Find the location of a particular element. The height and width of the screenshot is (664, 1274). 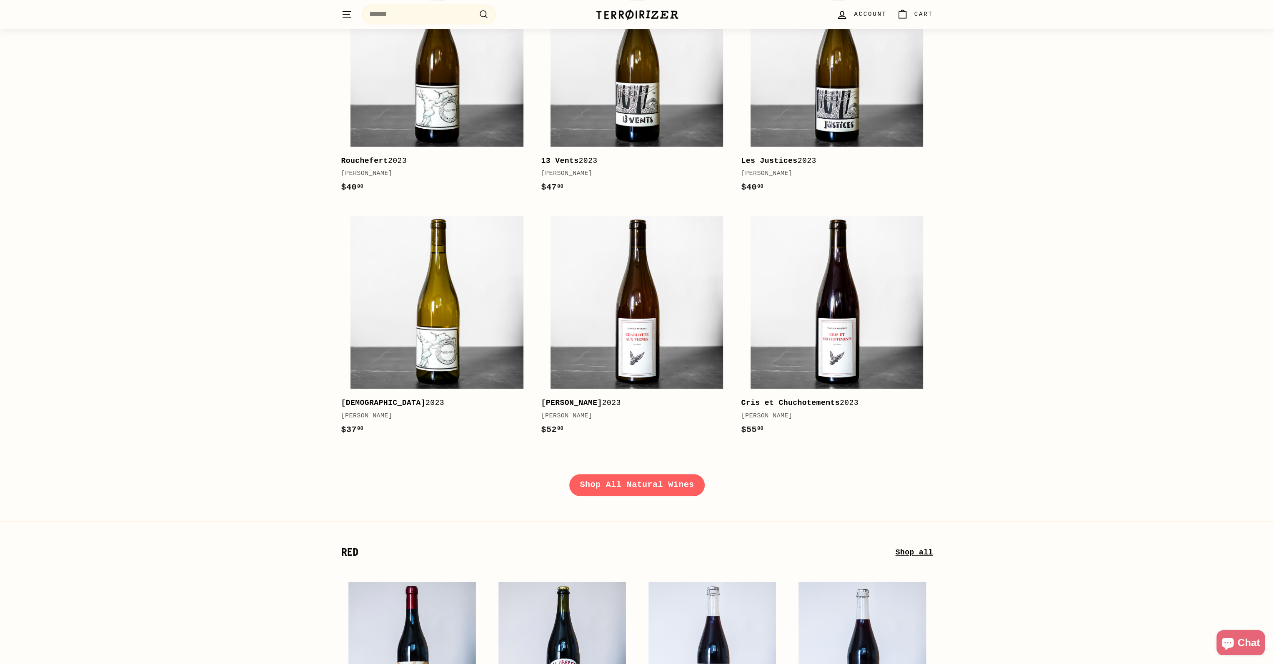

span: $52 is located at coordinates (552, 430).